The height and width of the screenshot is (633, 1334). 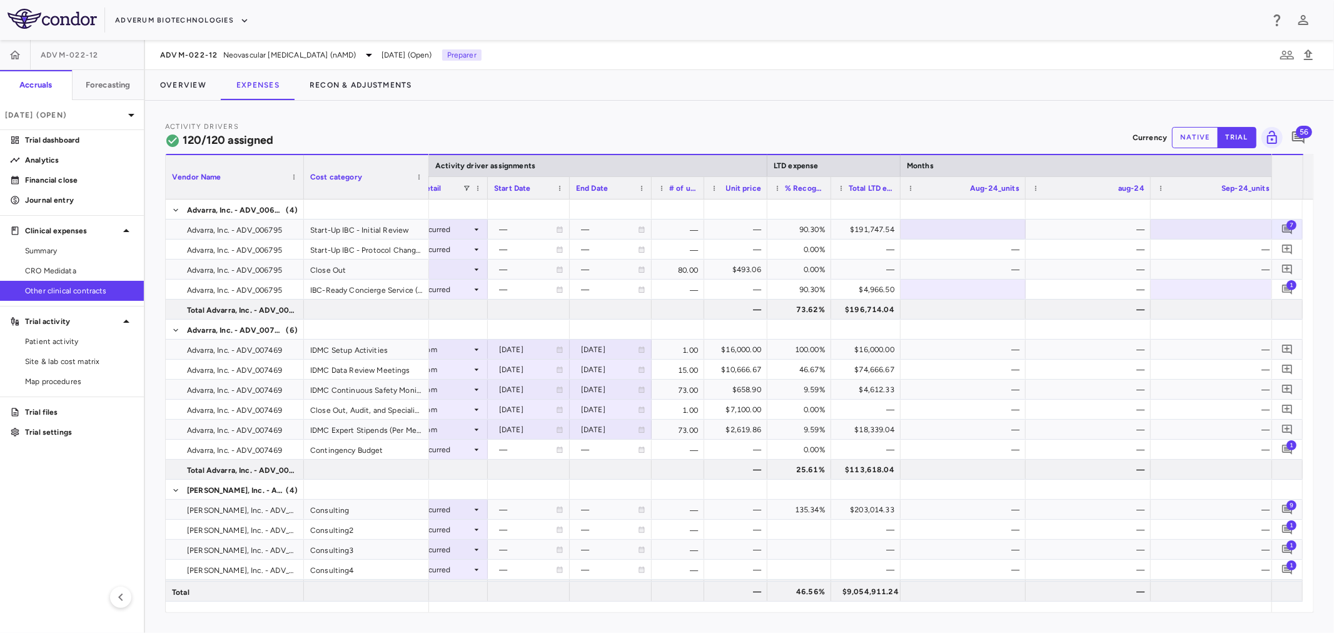 What do you see at coordinates (868, 390) in the screenshot?
I see `div: $4,612.33` at bounding box center [868, 390].